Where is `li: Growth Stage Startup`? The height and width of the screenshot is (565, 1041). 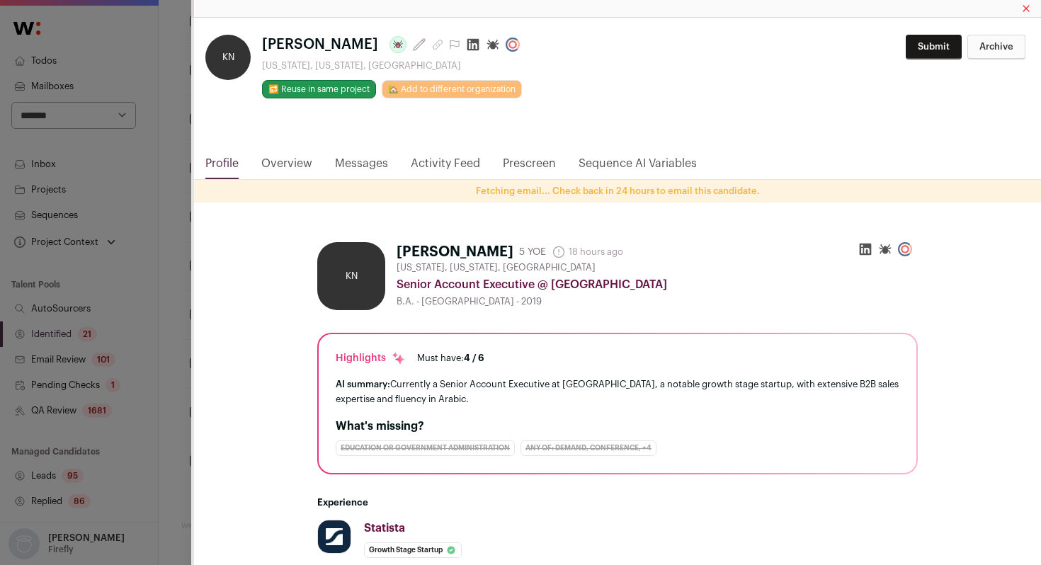 li: Growth Stage Startup is located at coordinates (413, 550).